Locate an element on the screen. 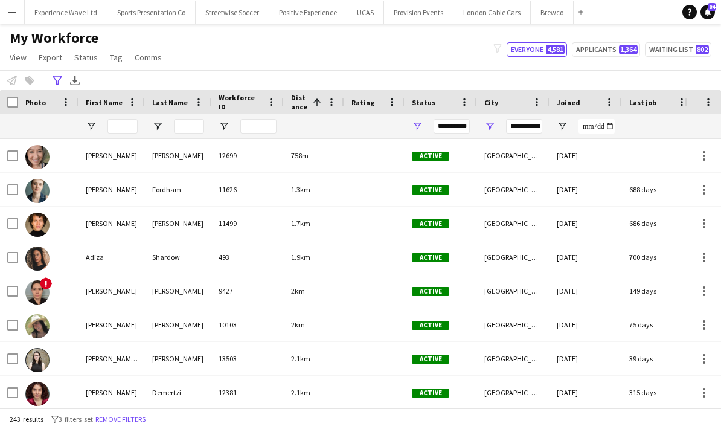 This screenshot has width=721, height=429. span: Last job is located at coordinates (643, 102).